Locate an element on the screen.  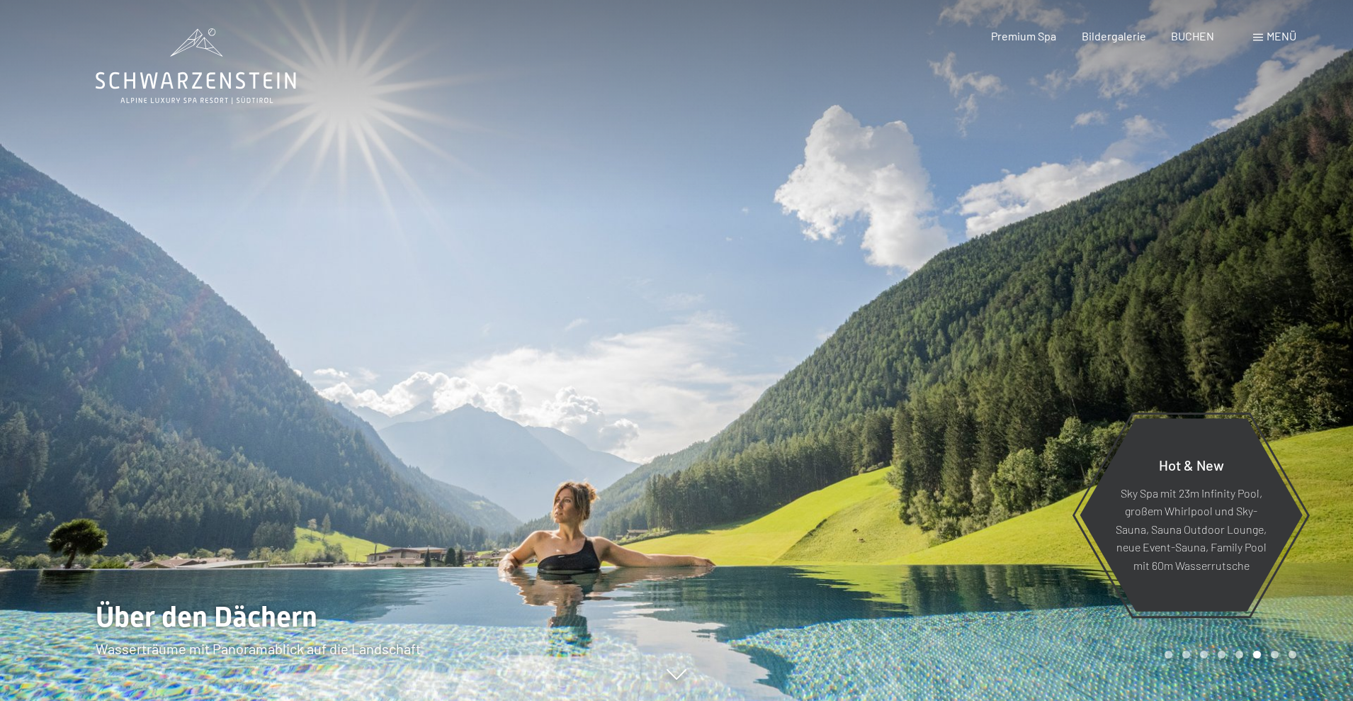
span: Menü is located at coordinates (1282, 35).